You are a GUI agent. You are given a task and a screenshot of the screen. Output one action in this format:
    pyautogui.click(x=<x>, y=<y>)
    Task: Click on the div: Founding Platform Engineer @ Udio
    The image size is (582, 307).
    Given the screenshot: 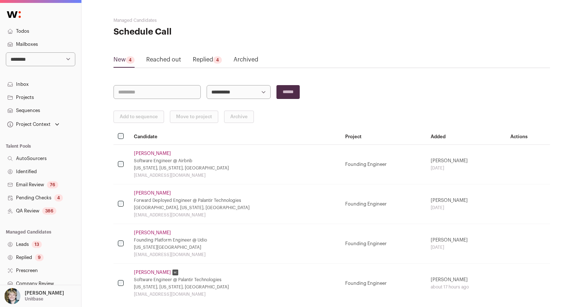 What is the action you would take?
    pyautogui.click(x=235, y=240)
    